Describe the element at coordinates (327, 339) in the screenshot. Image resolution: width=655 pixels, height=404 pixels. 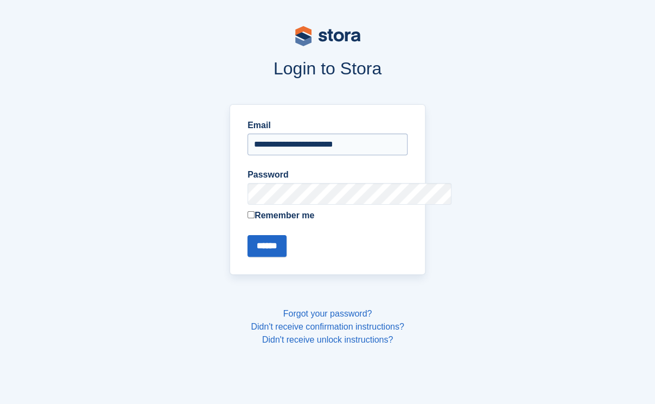
I see `a: Didn't receive unlock instructions?` at that location.